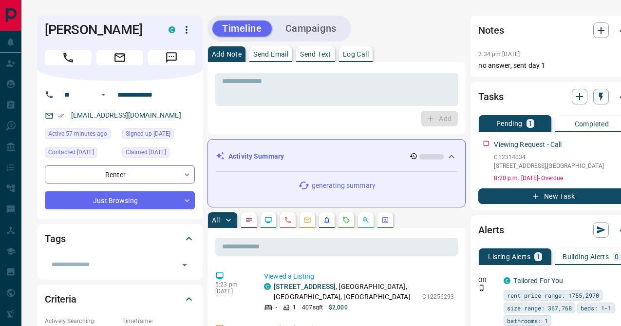  What do you see at coordinates (491, 230) in the screenshot?
I see `h2: Alerts` at bounding box center [491, 230].